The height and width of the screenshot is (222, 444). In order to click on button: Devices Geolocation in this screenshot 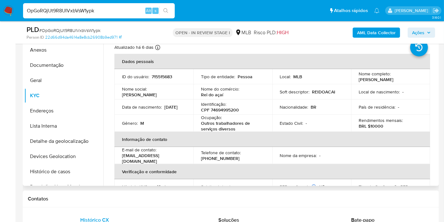, I will do `click(64, 156)`.